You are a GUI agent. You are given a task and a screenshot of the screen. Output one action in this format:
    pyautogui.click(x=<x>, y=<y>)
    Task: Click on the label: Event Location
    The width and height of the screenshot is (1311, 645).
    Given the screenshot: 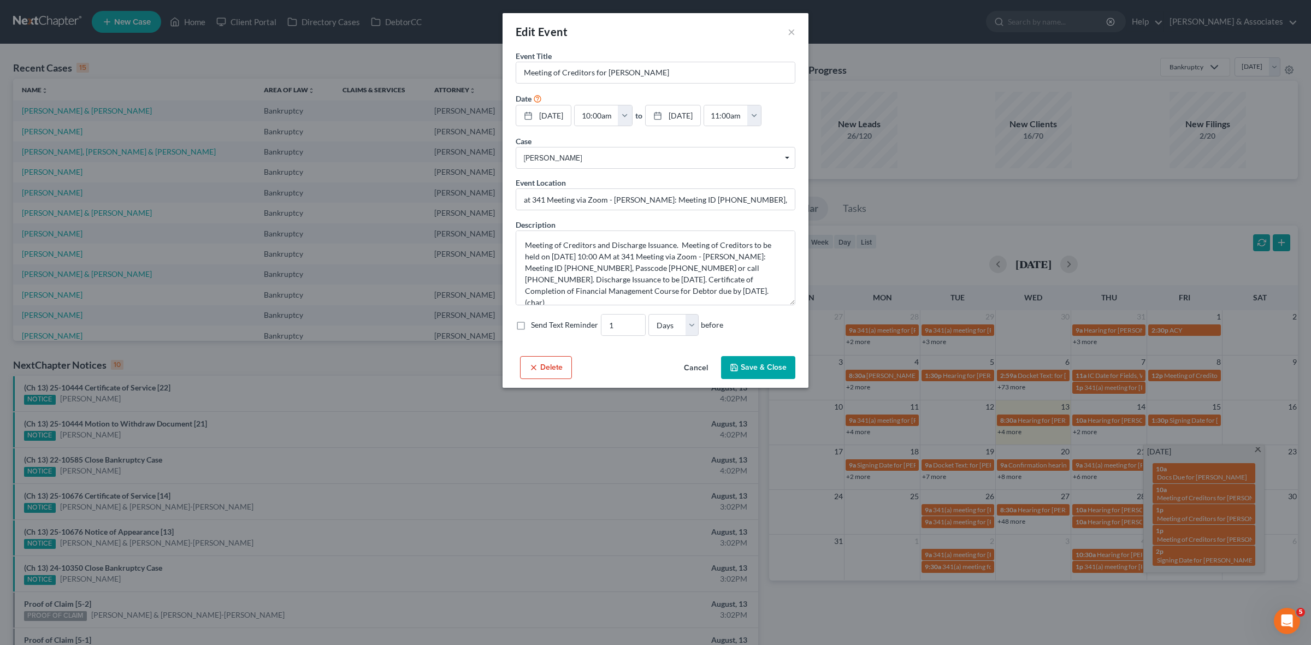 What is the action you would take?
    pyautogui.click(x=541, y=182)
    